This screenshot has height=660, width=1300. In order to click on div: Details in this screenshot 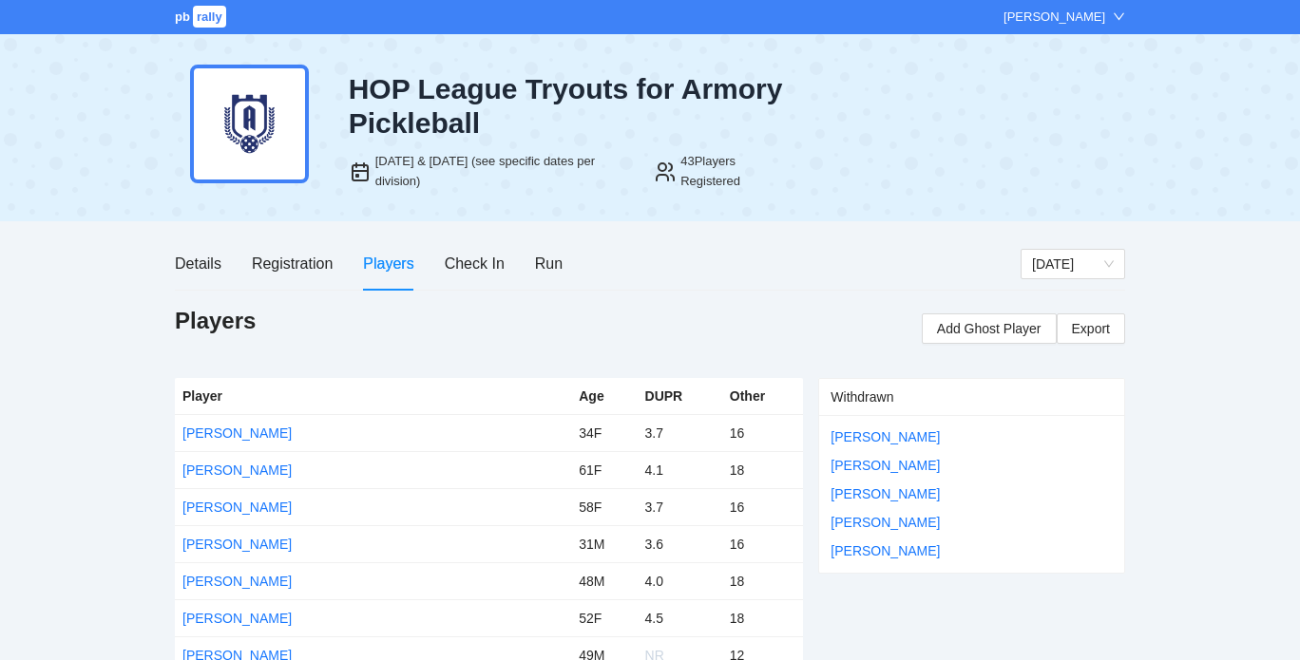, I will do `click(198, 263)`.